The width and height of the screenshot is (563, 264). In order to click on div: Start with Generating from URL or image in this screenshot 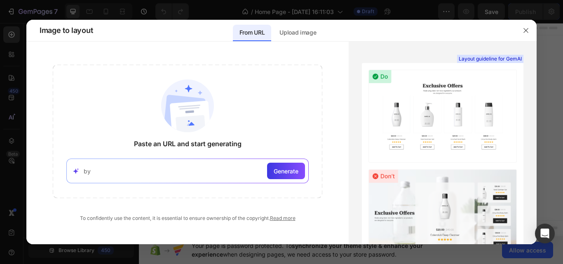, I will do `click(247, 195)`.